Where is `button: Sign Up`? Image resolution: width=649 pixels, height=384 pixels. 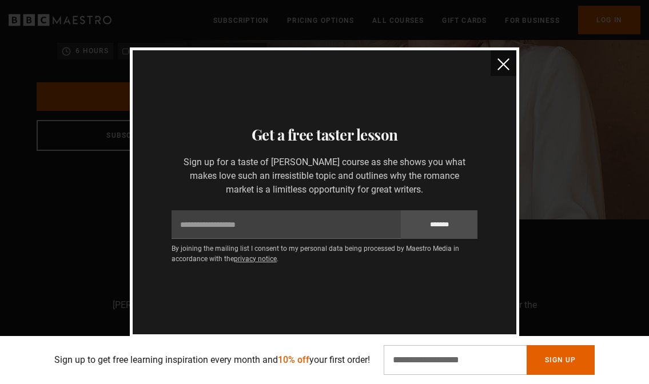
button: Sign Up is located at coordinates (561, 360).